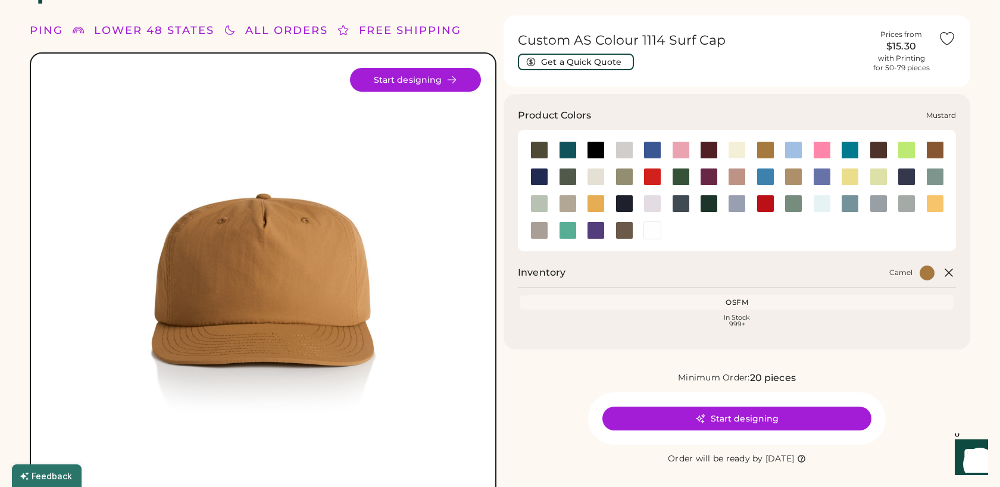 This screenshot has width=1000, height=487. I want to click on div: $15.30, so click(901, 46).